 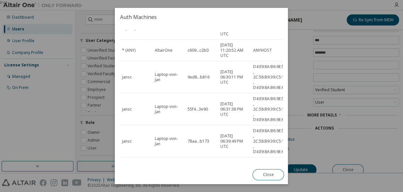 What do you see at coordinates (198, 142) in the screenshot?
I see `span: 78aa...b173` at bounding box center [198, 142].